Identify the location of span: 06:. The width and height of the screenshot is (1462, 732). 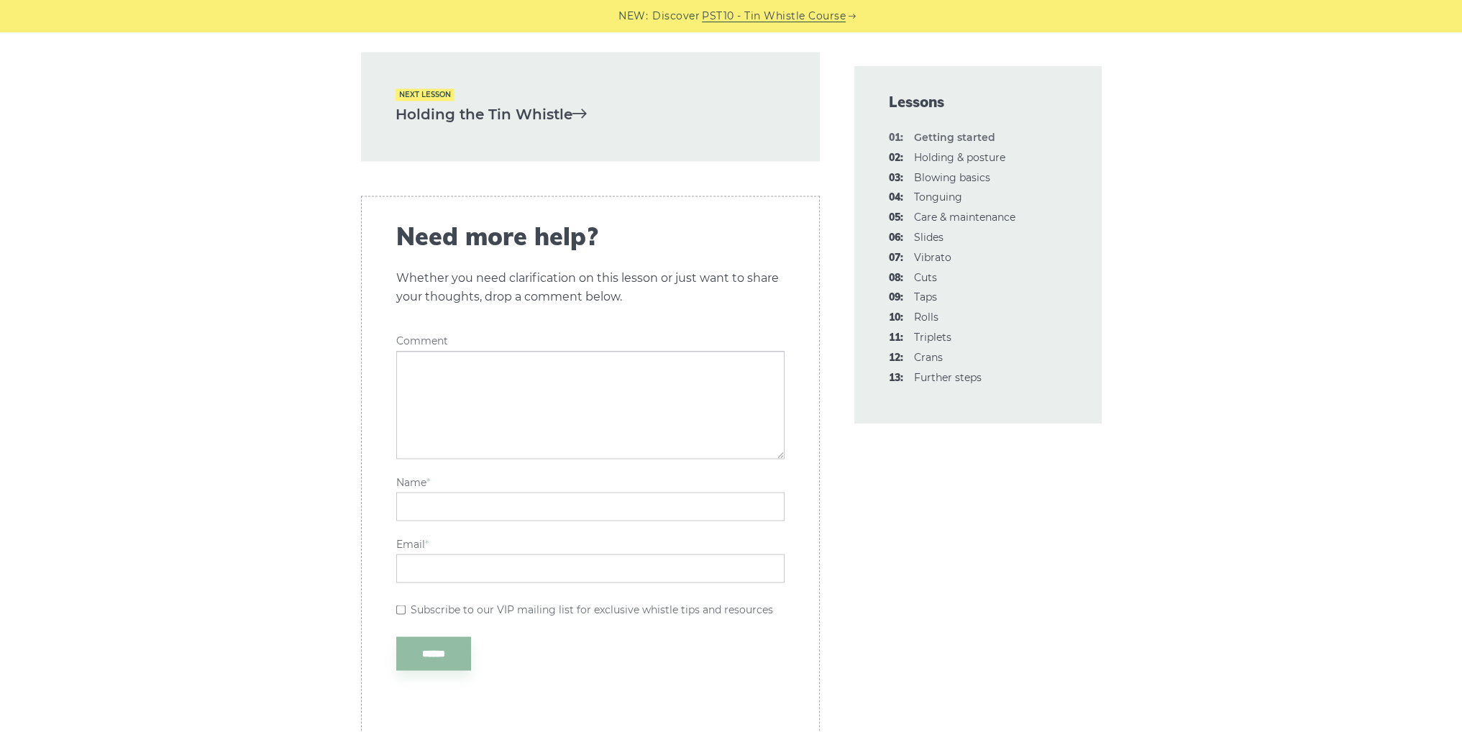
(896, 238).